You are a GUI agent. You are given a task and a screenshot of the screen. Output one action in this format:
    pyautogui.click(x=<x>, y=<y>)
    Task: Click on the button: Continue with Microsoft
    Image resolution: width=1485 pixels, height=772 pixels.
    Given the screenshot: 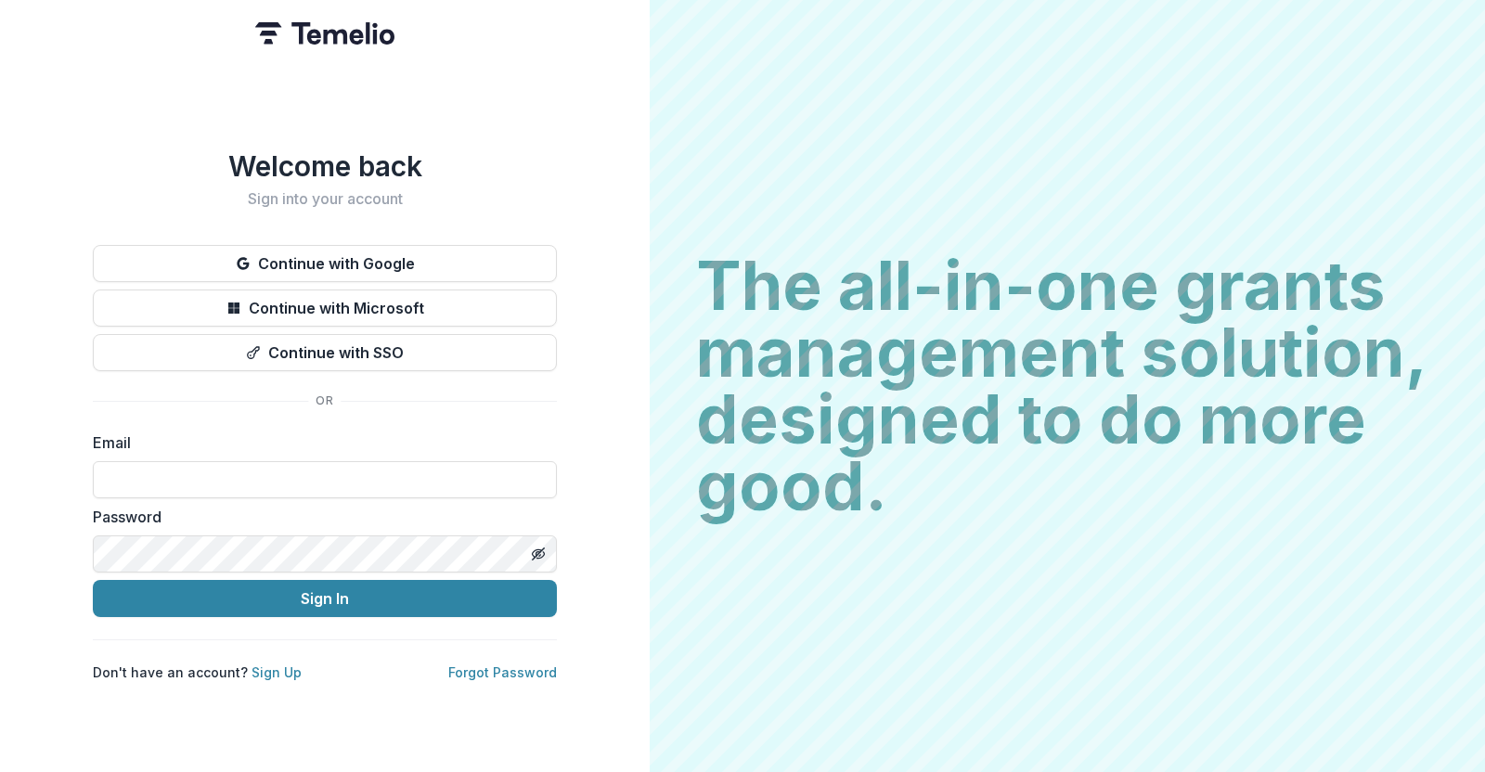 What is the action you would take?
    pyautogui.click(x=325, y=308)
    